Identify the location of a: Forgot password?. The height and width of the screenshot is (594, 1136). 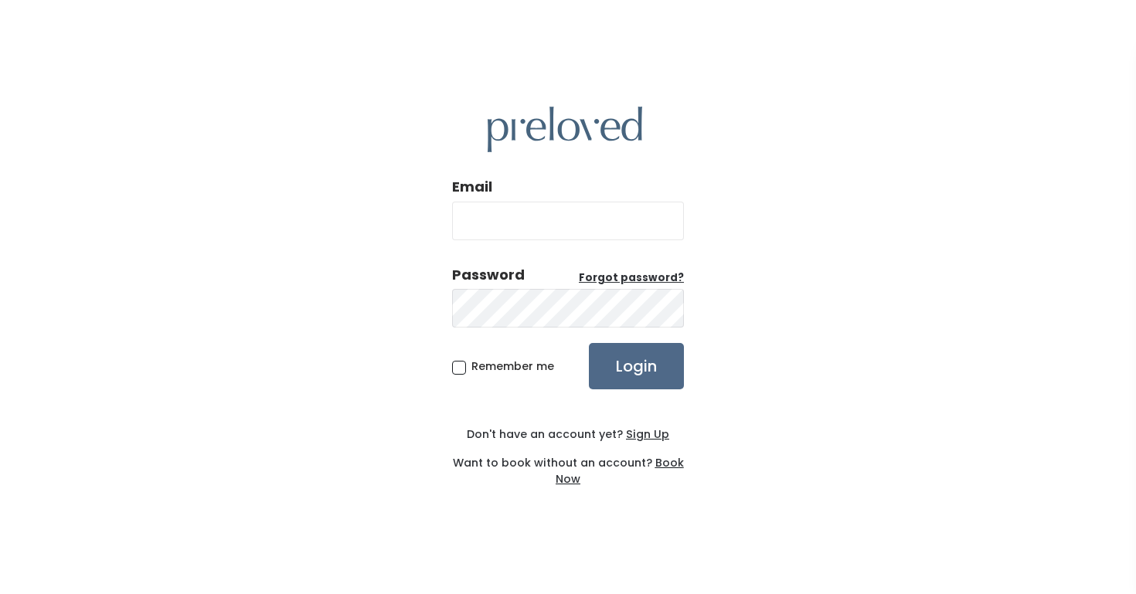
(631, 278).